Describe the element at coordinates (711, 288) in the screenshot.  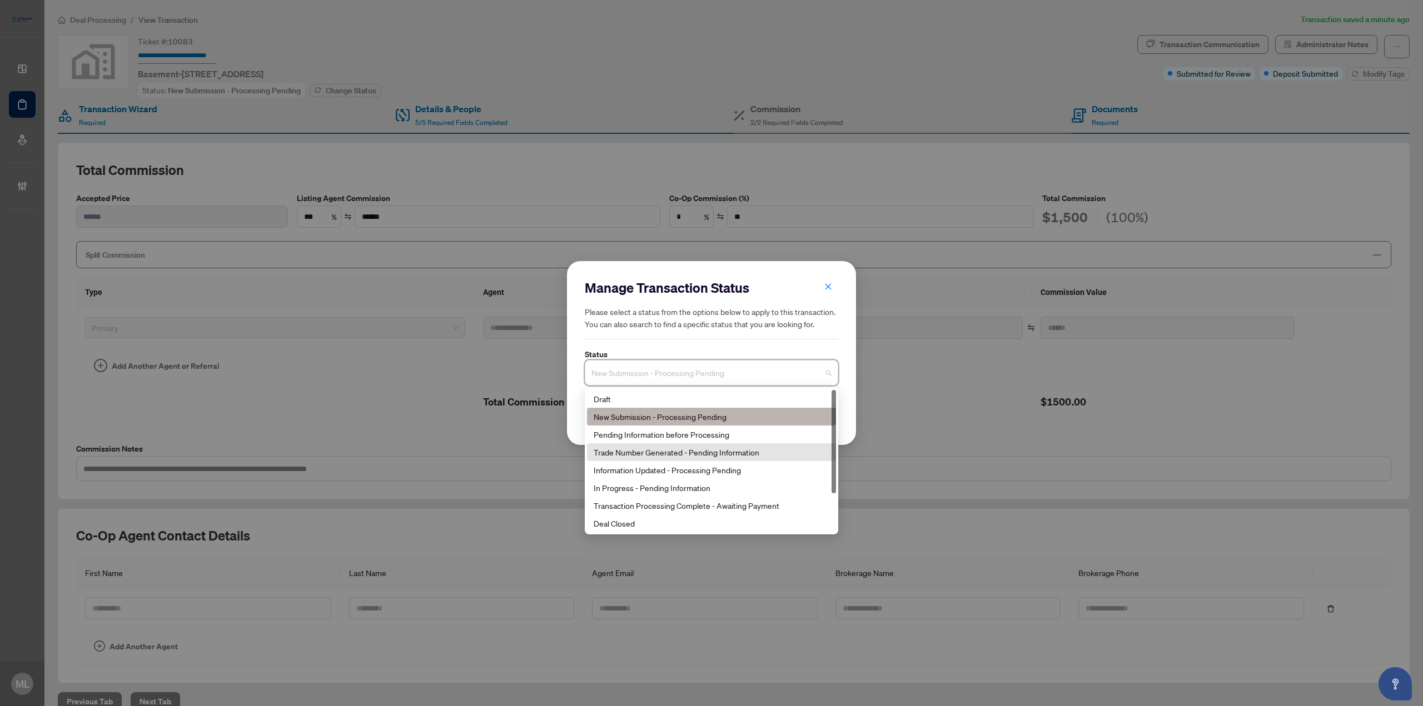
I see `h2: Manage Transaction Status` at that location.